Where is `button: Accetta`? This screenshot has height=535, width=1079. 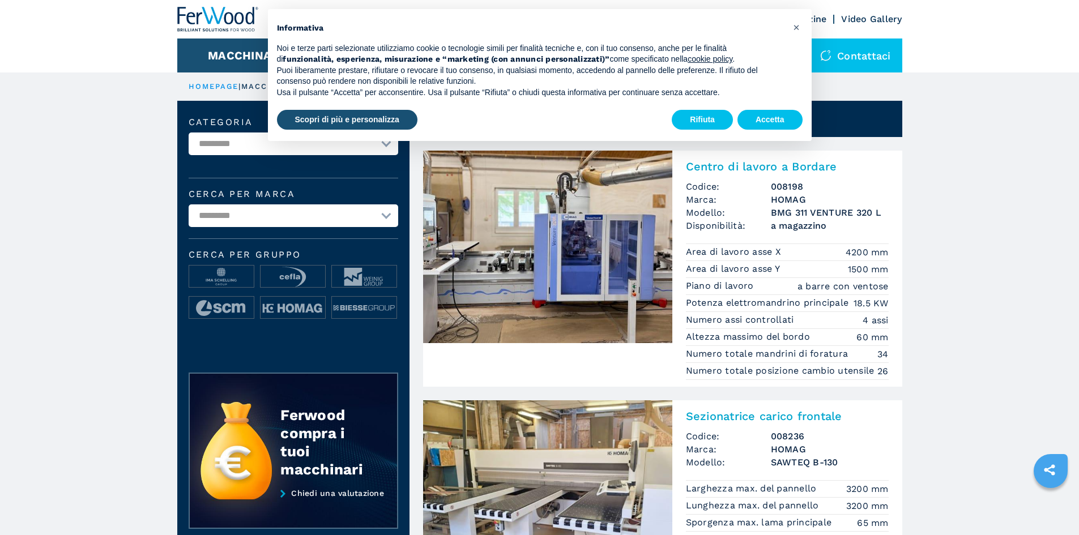
button: Accetta is located at coordinates (770, 120).